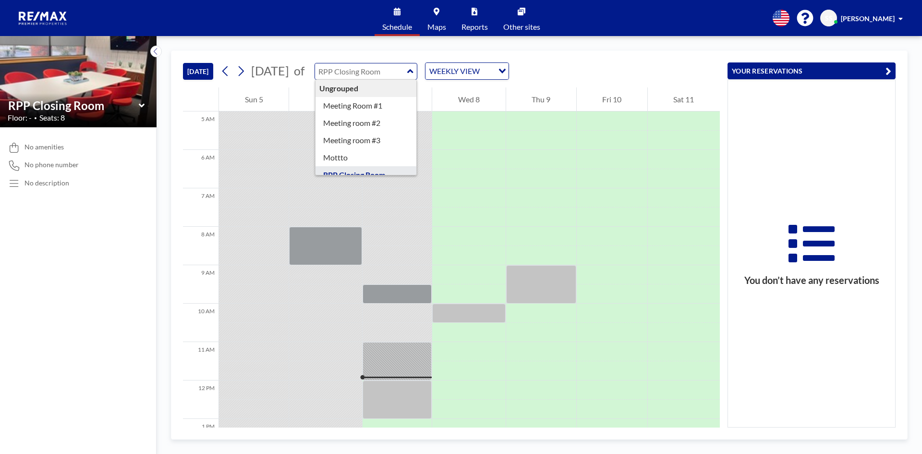 The height and width of the screenshot is (454, 922). What do you see at coordinates (366, 140) in the screenshot?
I see `div: Meeting room #3` at bounding box center [366, 140].